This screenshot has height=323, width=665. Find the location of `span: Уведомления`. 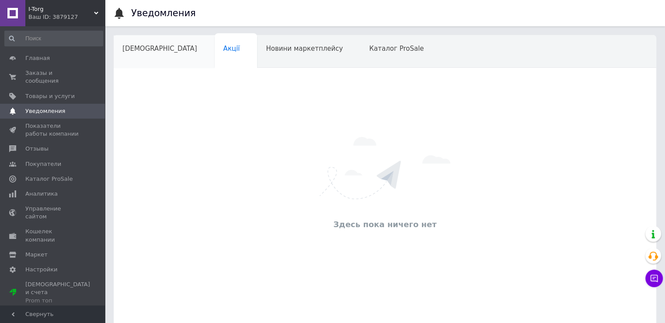

span: Уведомления is located at coordinates (45, 111).